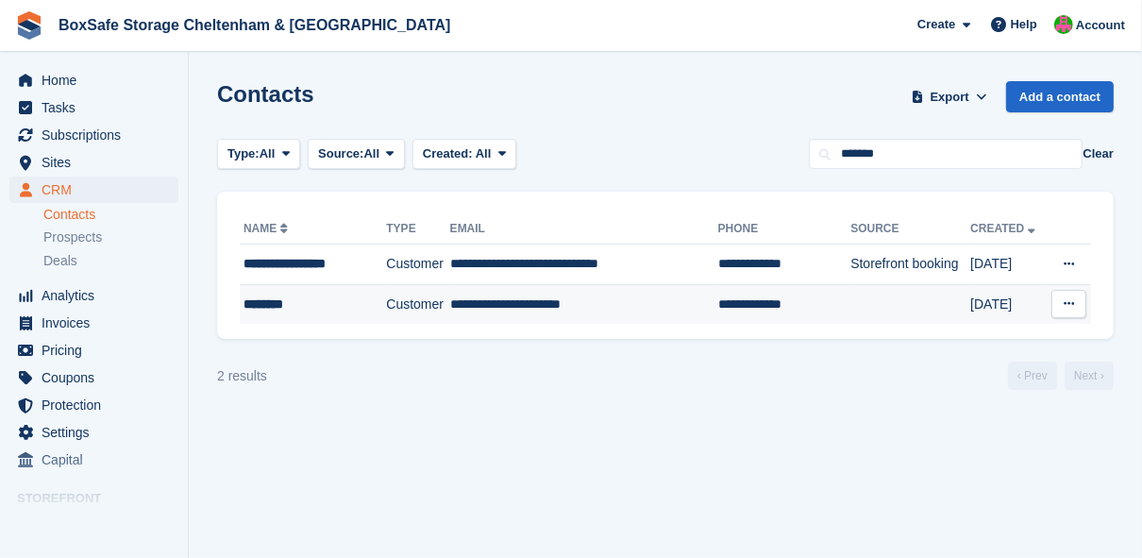  What do you see at coordinates (98, 432) in the screenshot?
I see `span: Settings` at bounding box center [98, 432].